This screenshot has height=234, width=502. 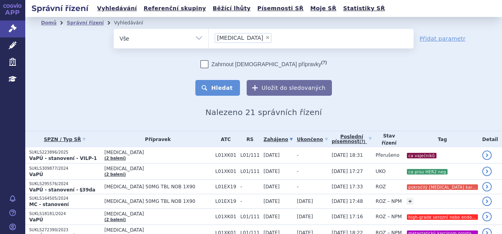 I want to click on th: Detail, so click(x=490, y=139).